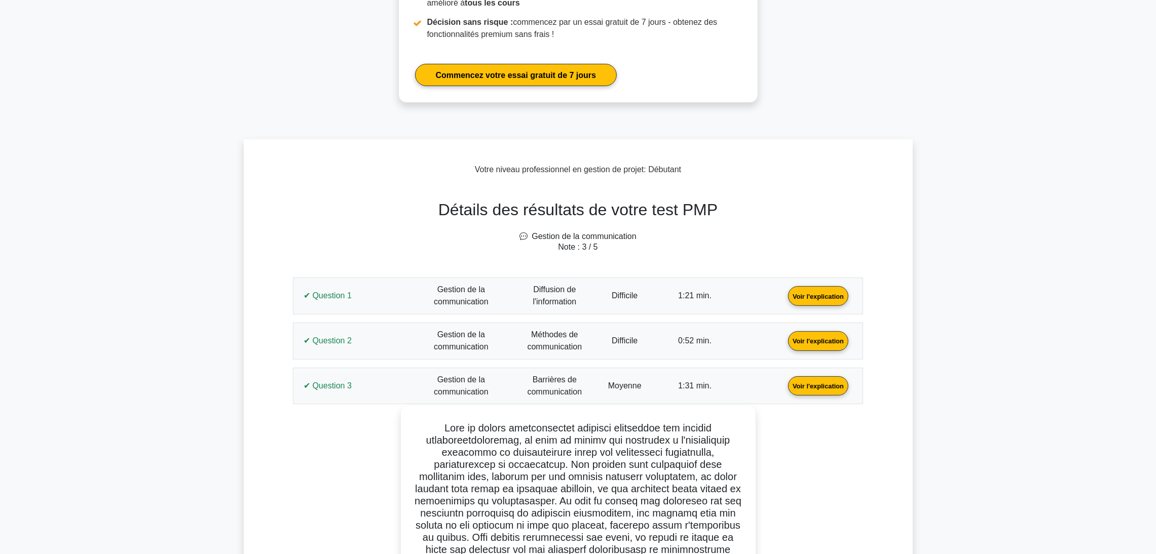 The image size is (1156, 554). I want to click on font: Note : 3 / 5, so click(578, 247).